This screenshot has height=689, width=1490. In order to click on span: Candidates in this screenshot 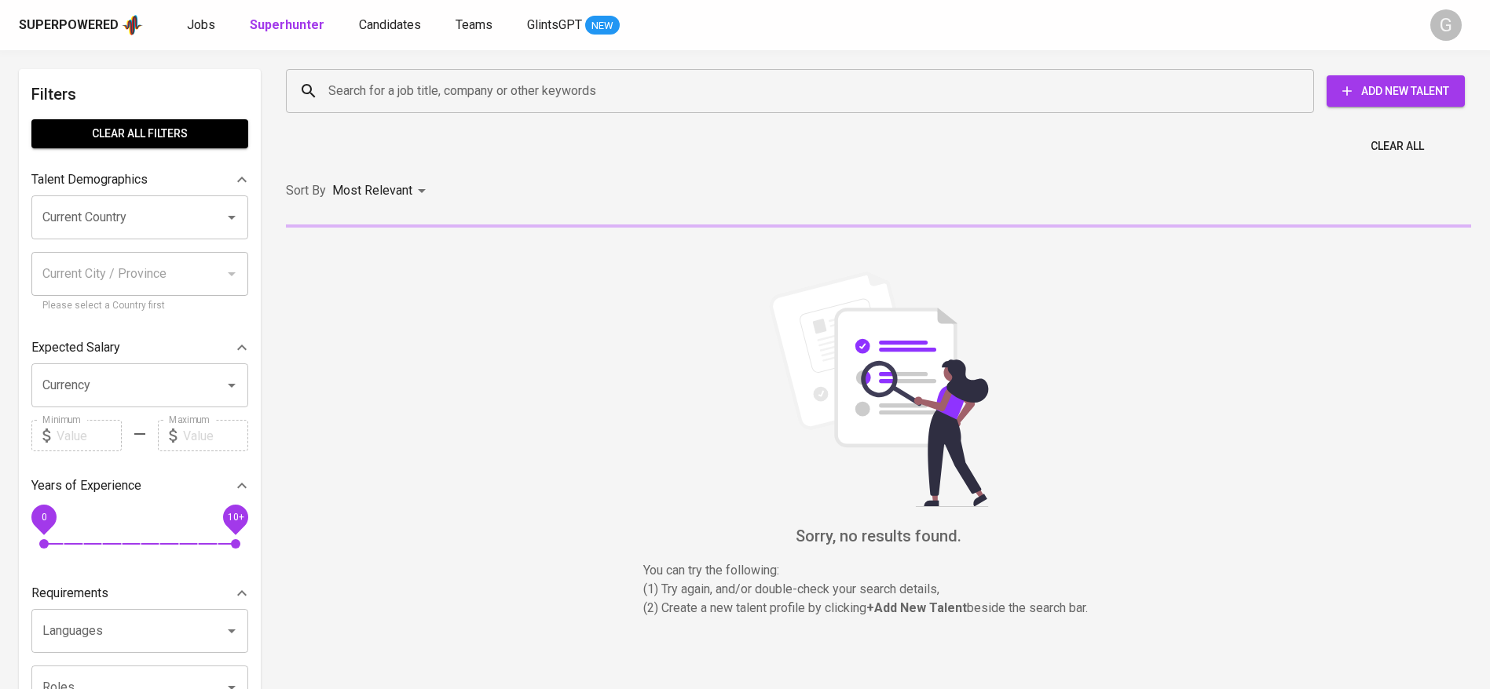, I will do `click(390, 24)`.